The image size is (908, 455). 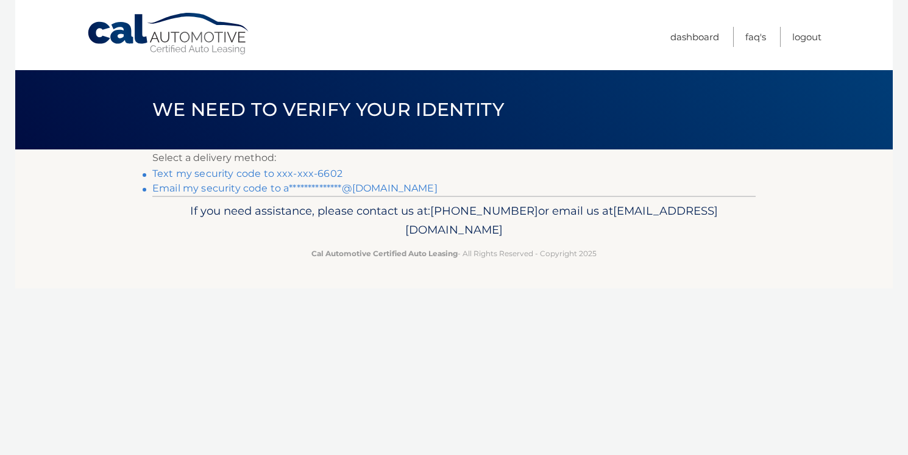 I want to click on a: FAQ's, so click(x=756, y=37).